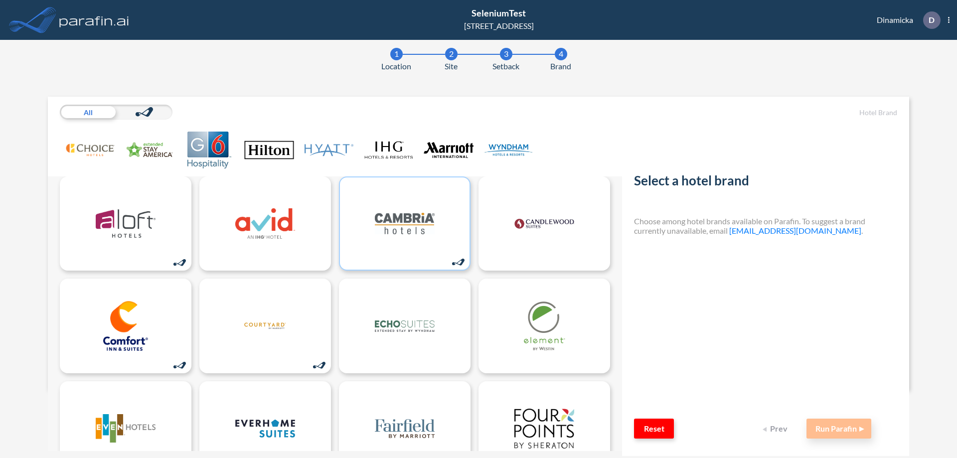 The height and width of the screenshot is (458, 957). I want to click on img: IHG, so click(389, 150).